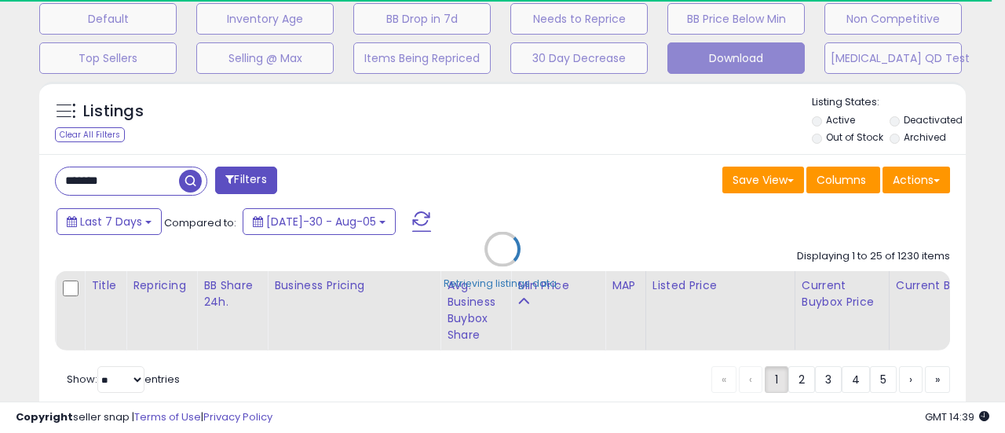 This screenshot has width=1005, height=433. I want to click on button: Default, so click(108, 19).